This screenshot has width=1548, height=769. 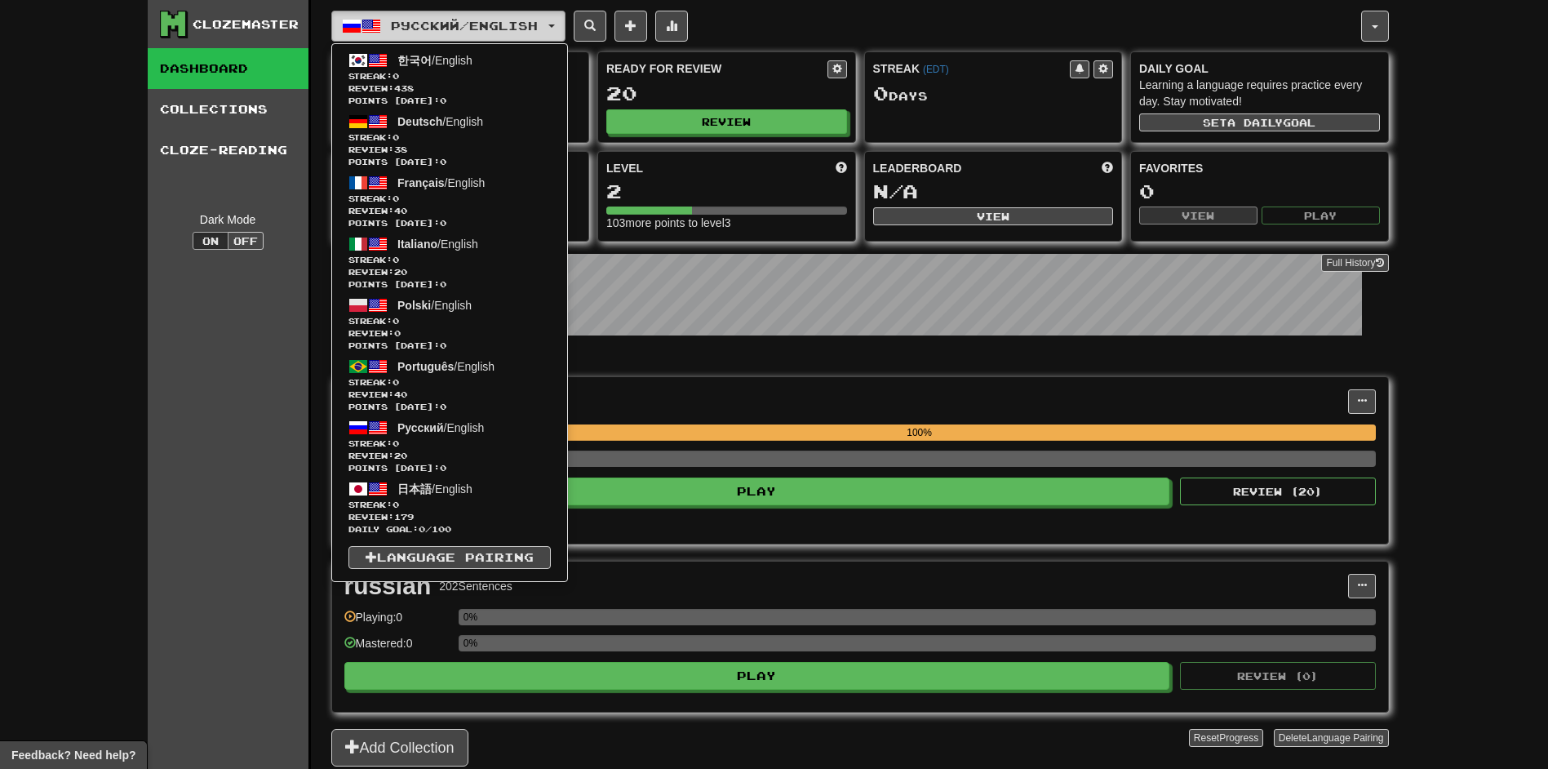 I want to click on button: ResetProgress, so click(x=1226, y=738).